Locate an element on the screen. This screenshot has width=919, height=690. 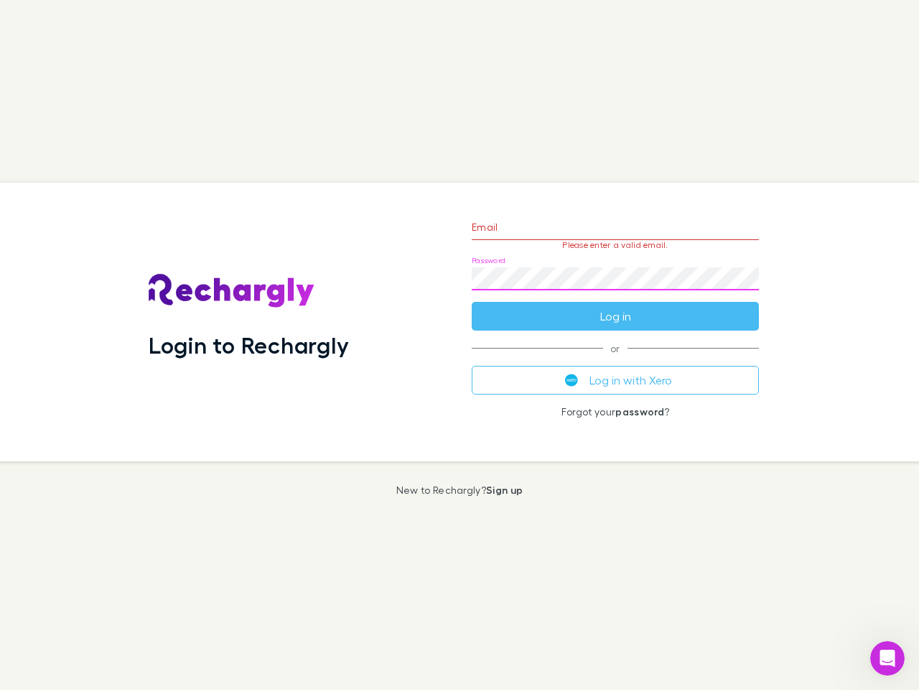
p: Forgot your ? is located at coordinates (616, 412).